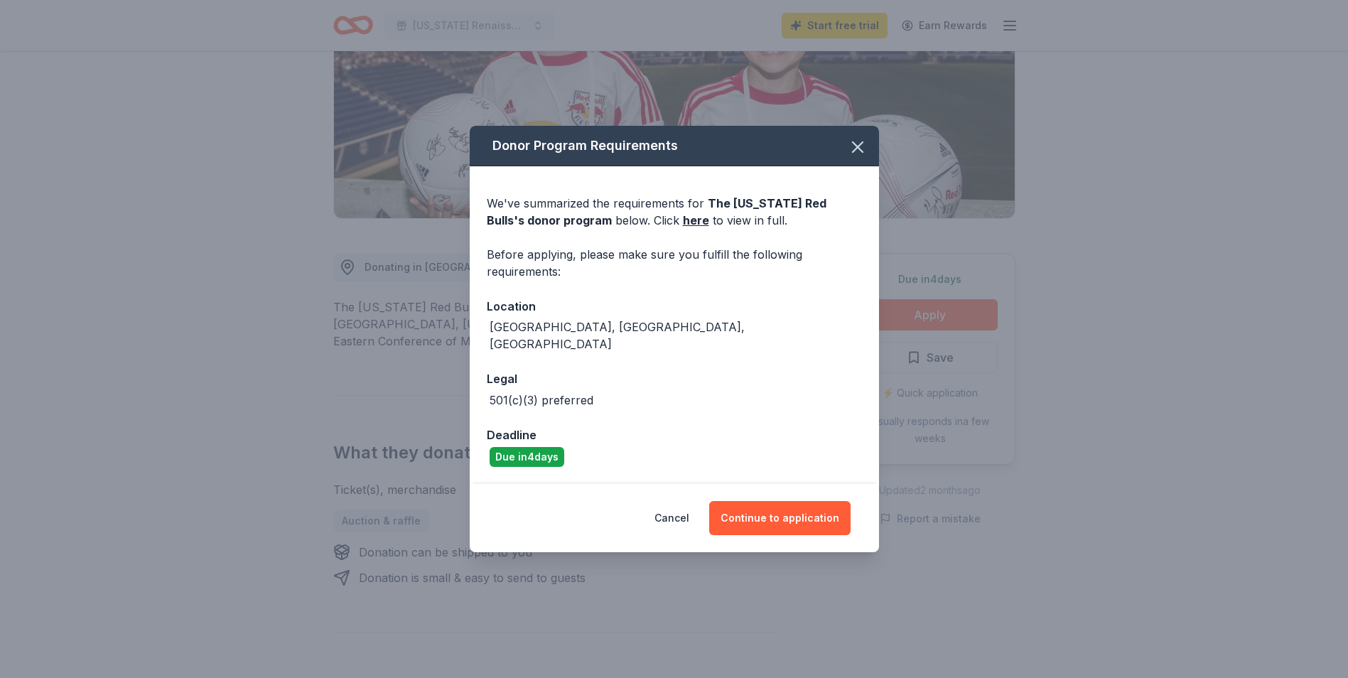 This screenshot has width=1348, height=678. I want to click on div: 501(c)(3) preferred, so click(541, 400).